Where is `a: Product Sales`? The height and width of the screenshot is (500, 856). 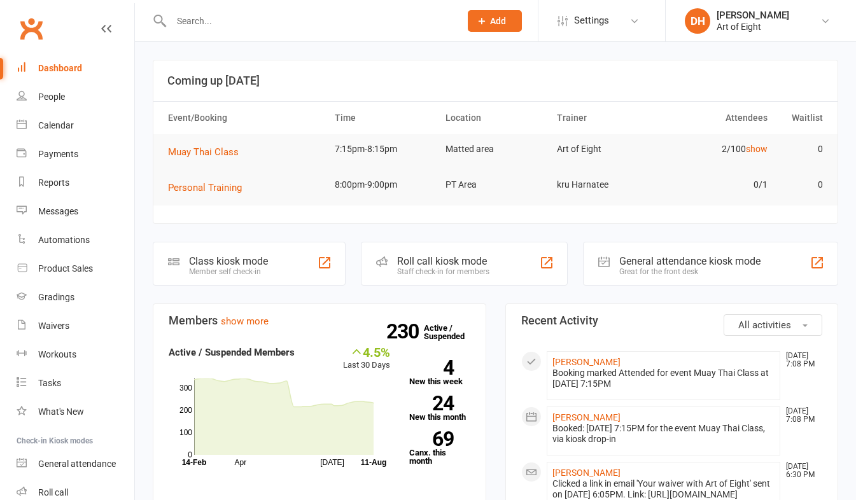
a: Product Sales is located at coordinates (75, 268).